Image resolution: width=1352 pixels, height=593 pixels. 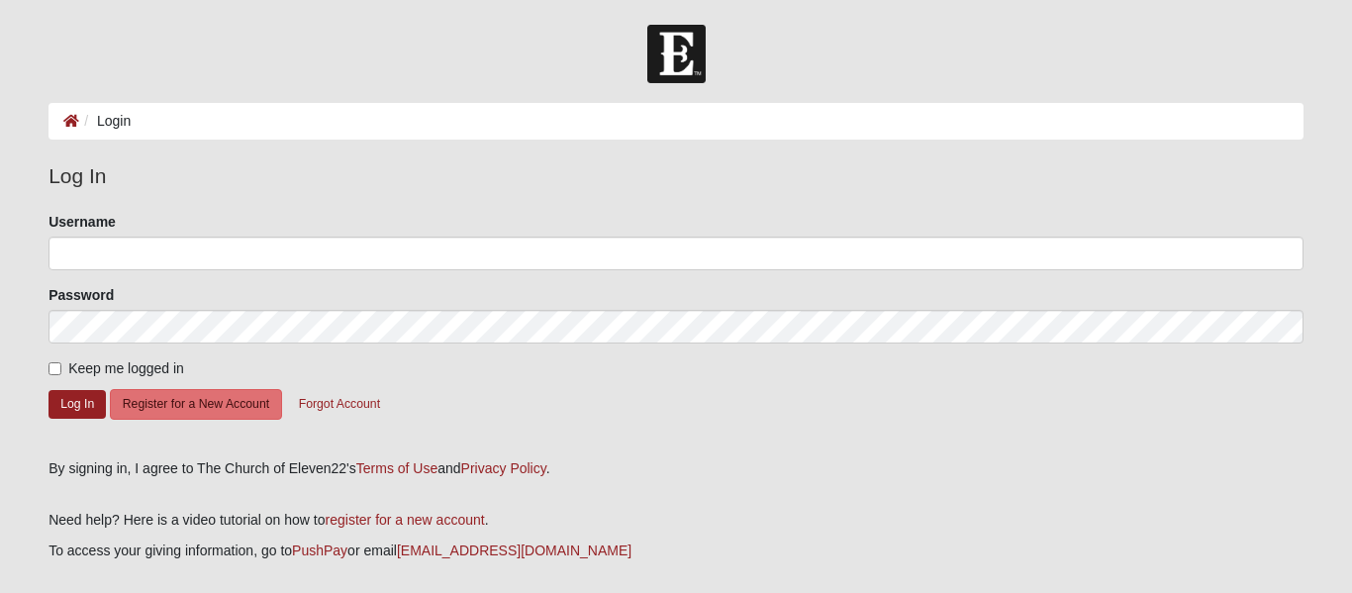 I want to click on label: Username, so click(x=82, y=222).